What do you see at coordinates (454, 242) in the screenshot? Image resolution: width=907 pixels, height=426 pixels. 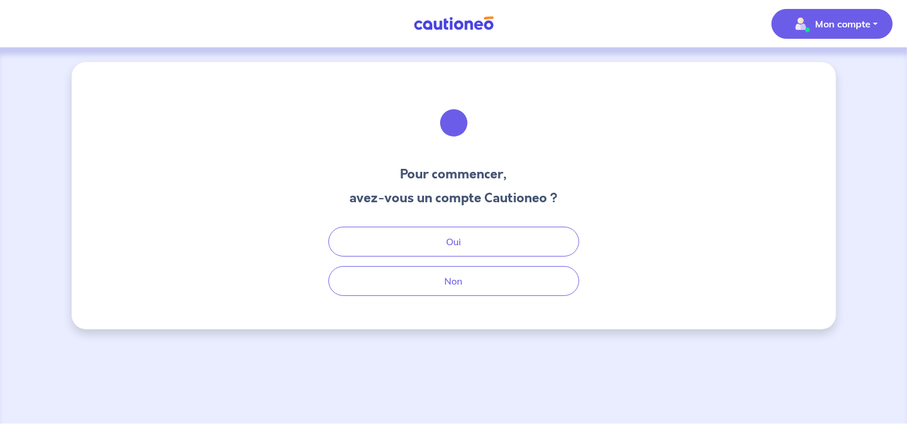 I see `button: Oui` at bounding box center [454, 242].